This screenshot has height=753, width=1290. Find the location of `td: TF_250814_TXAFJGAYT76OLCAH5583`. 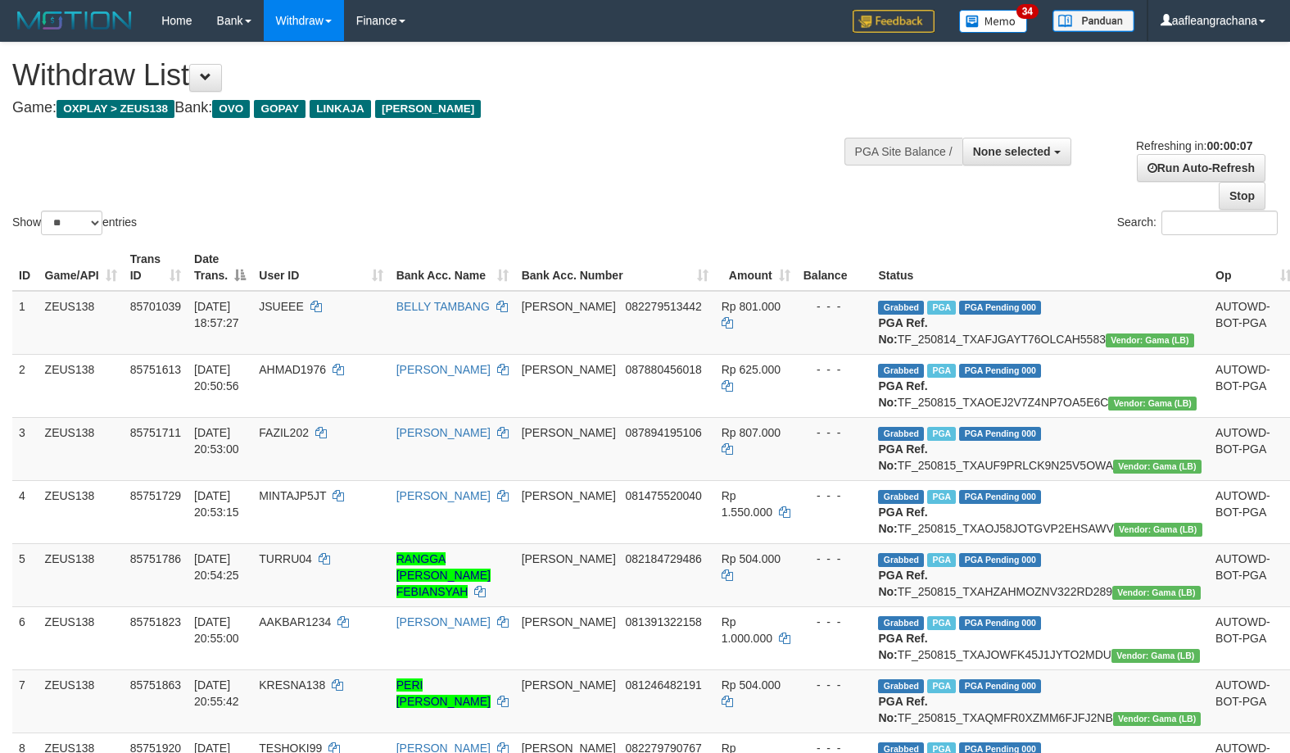

td: TF_250814_TXAFJGAYT76OLCAH5583 is located at coordinates (1040, 323).